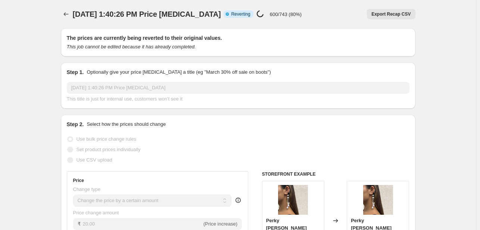  What do you see at coordinates (75, 72) in the screenshot?
I see `h2: Step 1.` at bounding box center [75, 72].